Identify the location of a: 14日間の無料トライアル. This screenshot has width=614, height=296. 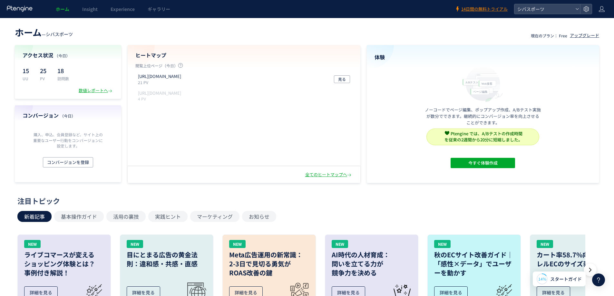
(481, 9).